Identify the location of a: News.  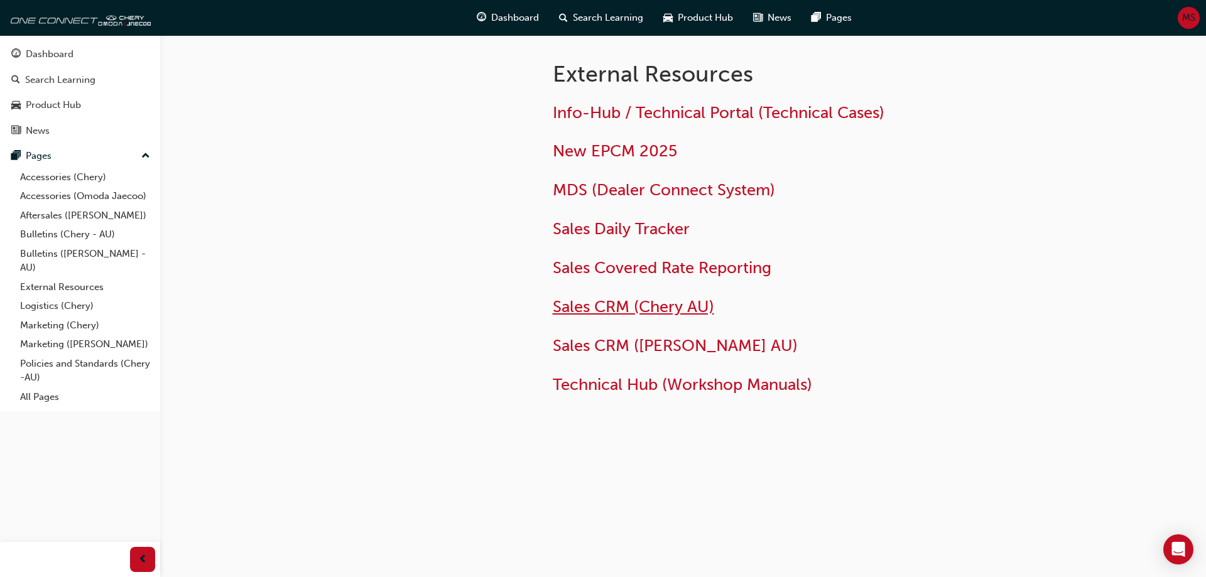
(80, 131).